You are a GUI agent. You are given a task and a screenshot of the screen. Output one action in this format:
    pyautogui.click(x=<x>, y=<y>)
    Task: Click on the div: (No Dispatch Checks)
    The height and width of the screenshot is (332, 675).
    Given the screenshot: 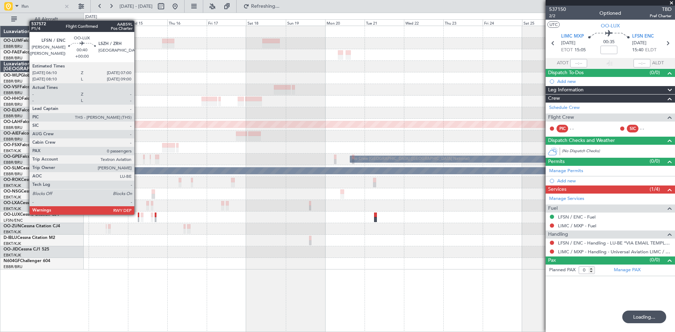 What is the action you would take?
    pyautogui.click(x=618, y=152)
    